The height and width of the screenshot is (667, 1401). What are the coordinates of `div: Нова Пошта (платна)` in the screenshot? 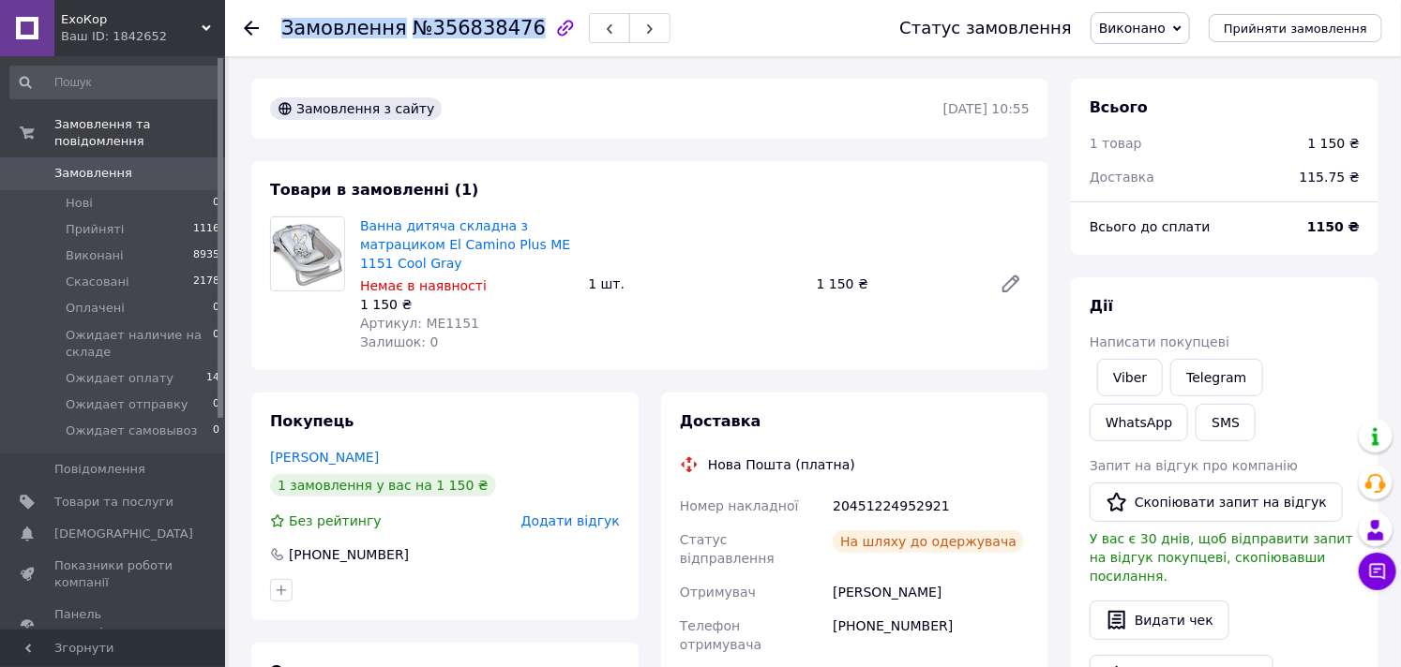 It's located at (781, 465).